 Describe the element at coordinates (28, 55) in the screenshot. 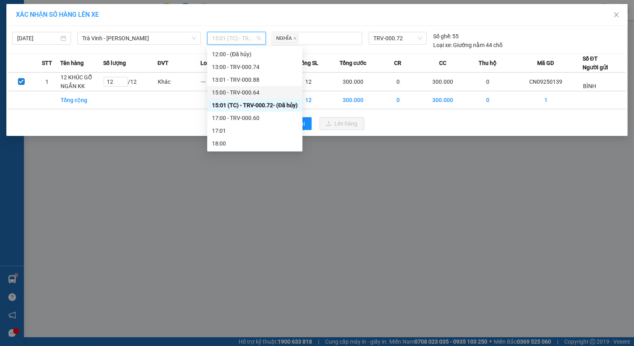

I see `span: GIAO:` at that location.